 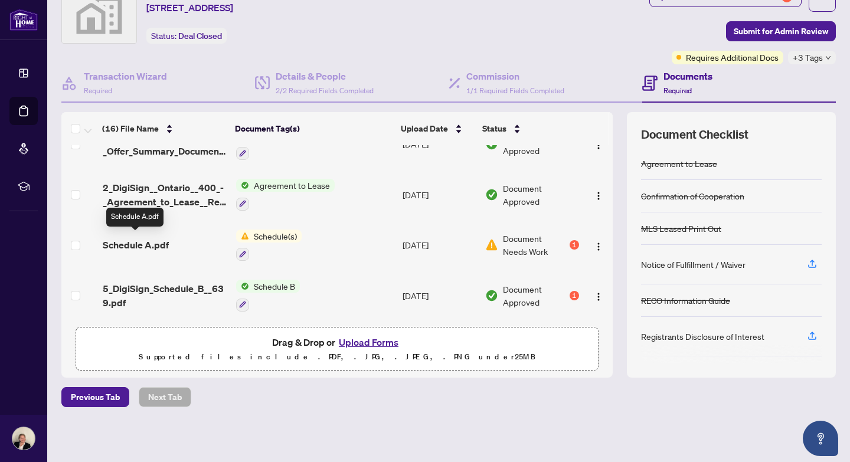 I want to click on button: Status IconSchedule(s), so click(x=269, y=246).